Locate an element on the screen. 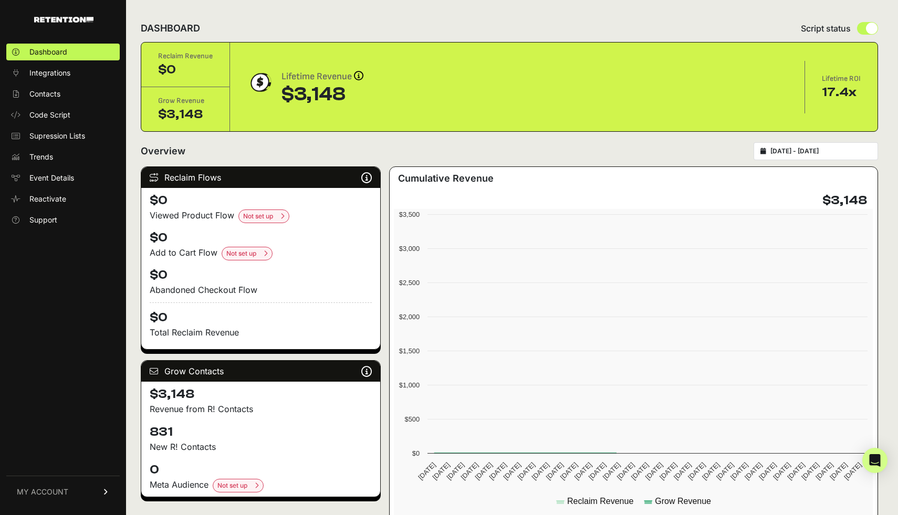 Image resolution: width=898 pixels, height=515 pixels. h4: 831 is located at coordinates (261, 432).